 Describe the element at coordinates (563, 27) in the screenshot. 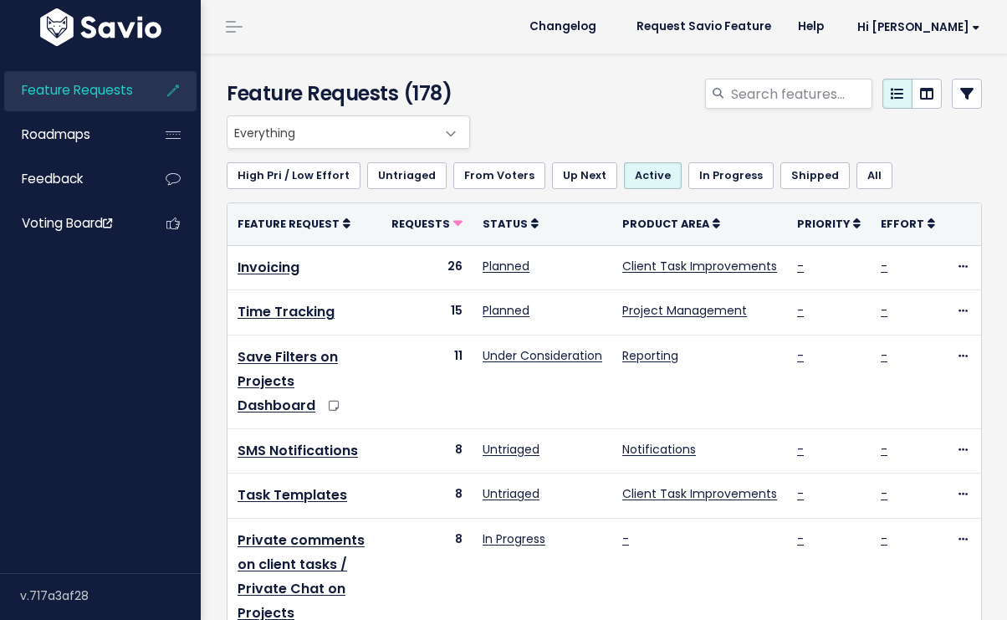

I see `span: Changelog` at that location.